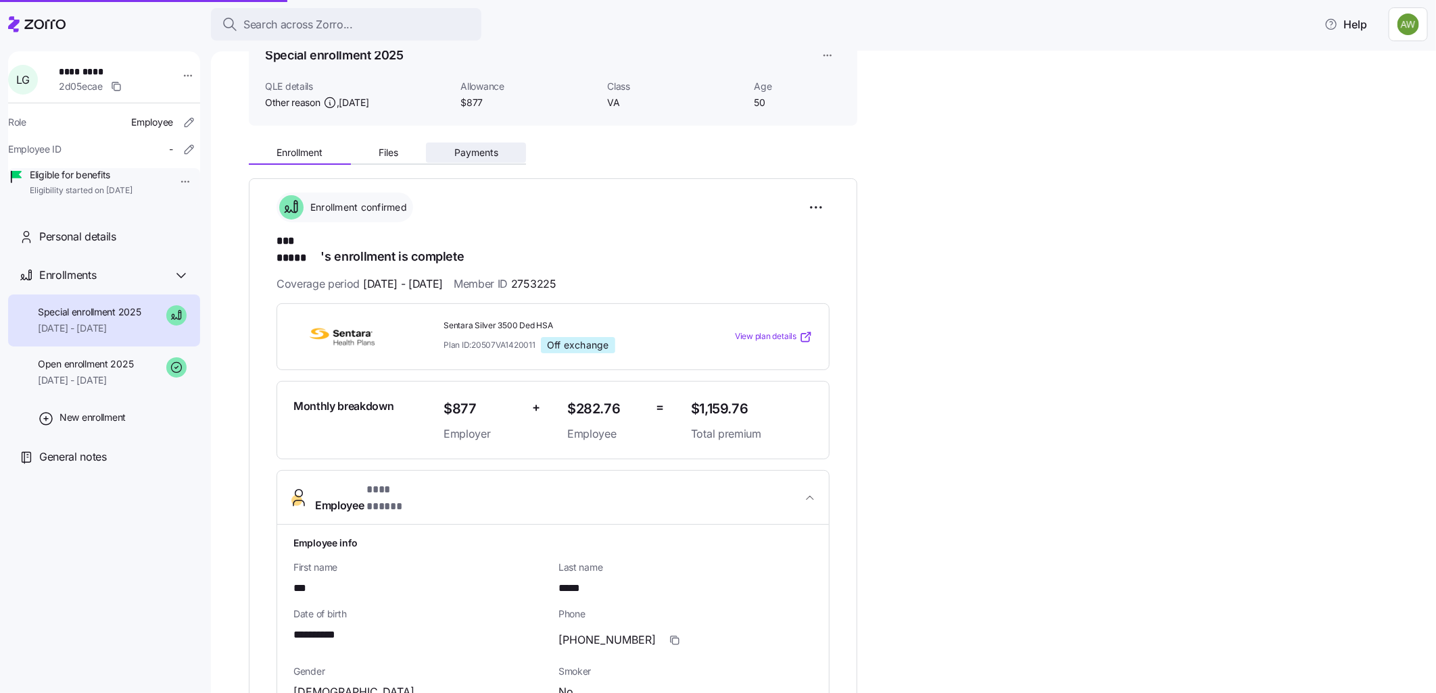  I want to click on img: 187a7125535df60c6aafd4bbd4ff0edb, so click(1408, 24).